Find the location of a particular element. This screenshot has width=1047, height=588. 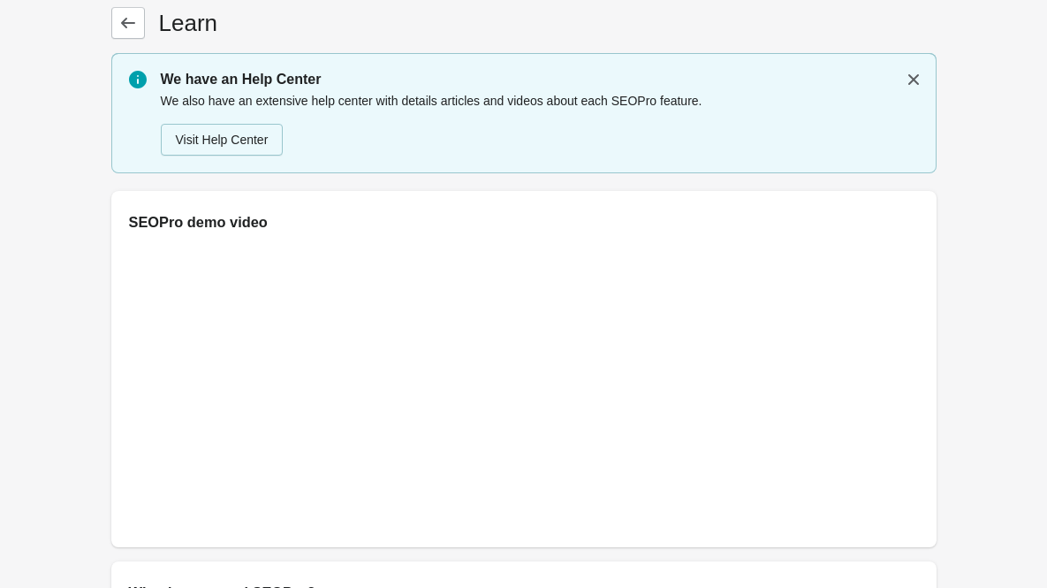

div: Visit Help Center is located at coordinates (222, 140).